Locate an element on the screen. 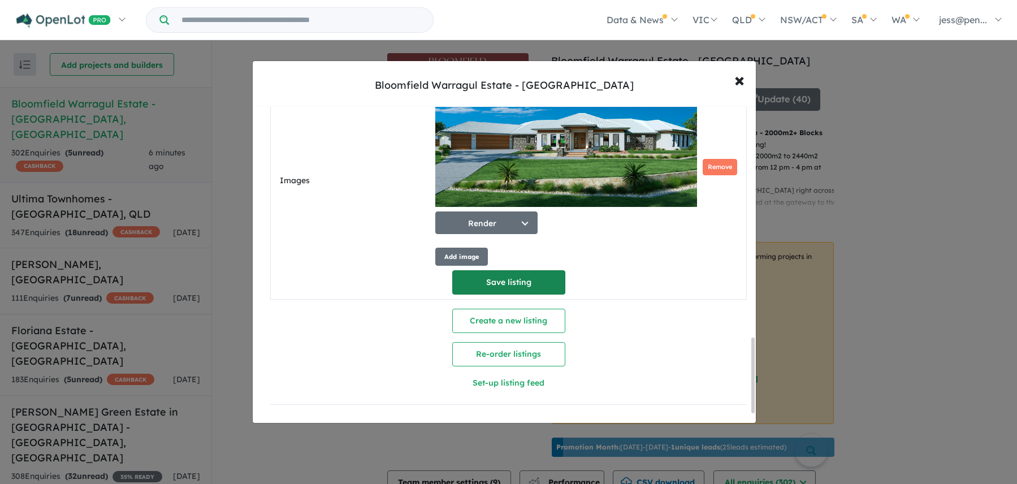 This screenshot has width=1017, height=484. input: Try estate name, suburb, builder or developer is located at coordinates (301, 20).